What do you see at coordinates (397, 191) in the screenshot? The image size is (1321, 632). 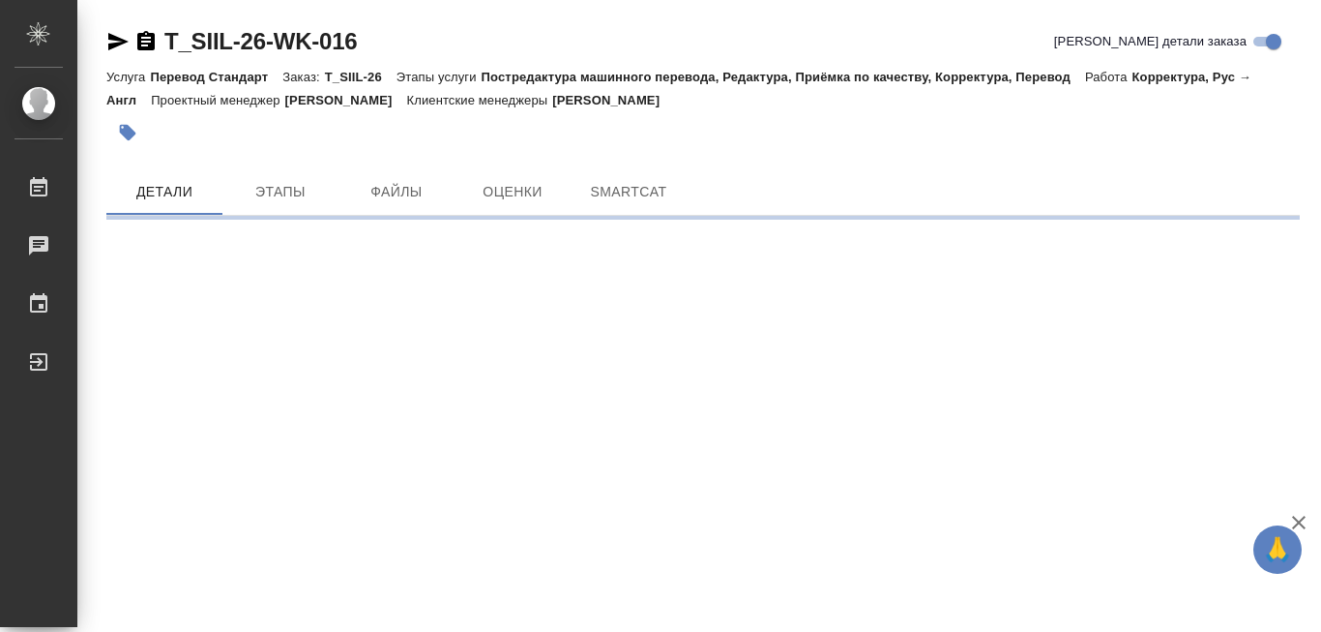 I see `span: Файлы` at bounding box center [397, 191].